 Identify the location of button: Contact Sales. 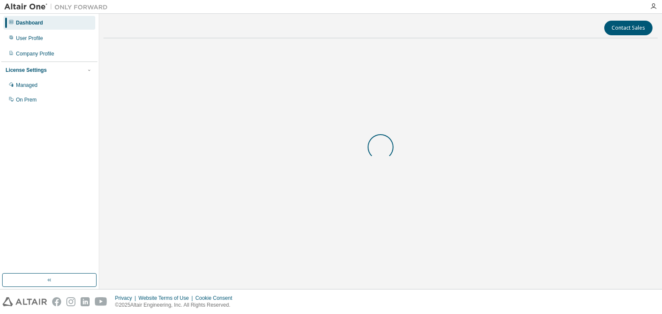
(628, 28).